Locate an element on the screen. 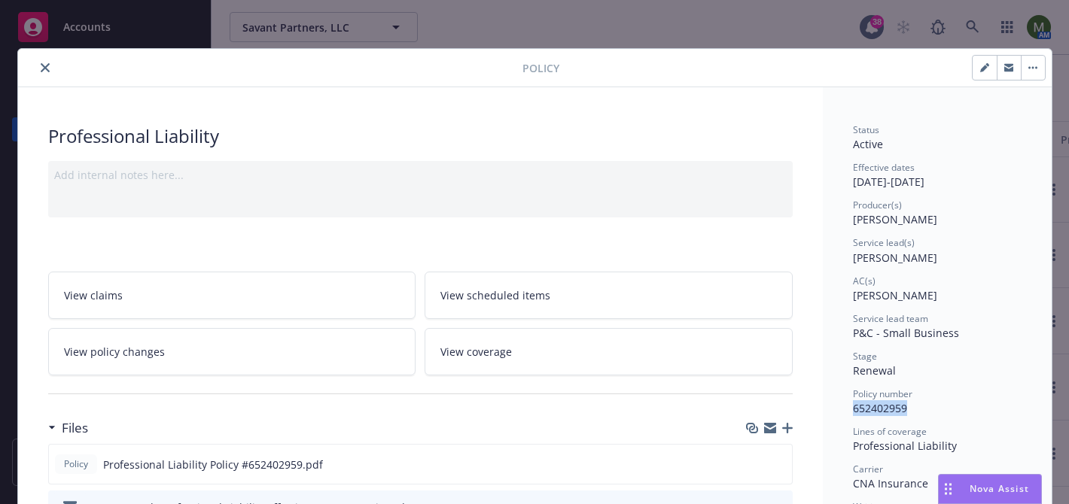  h3: Files is located at coordinates (75, 428).